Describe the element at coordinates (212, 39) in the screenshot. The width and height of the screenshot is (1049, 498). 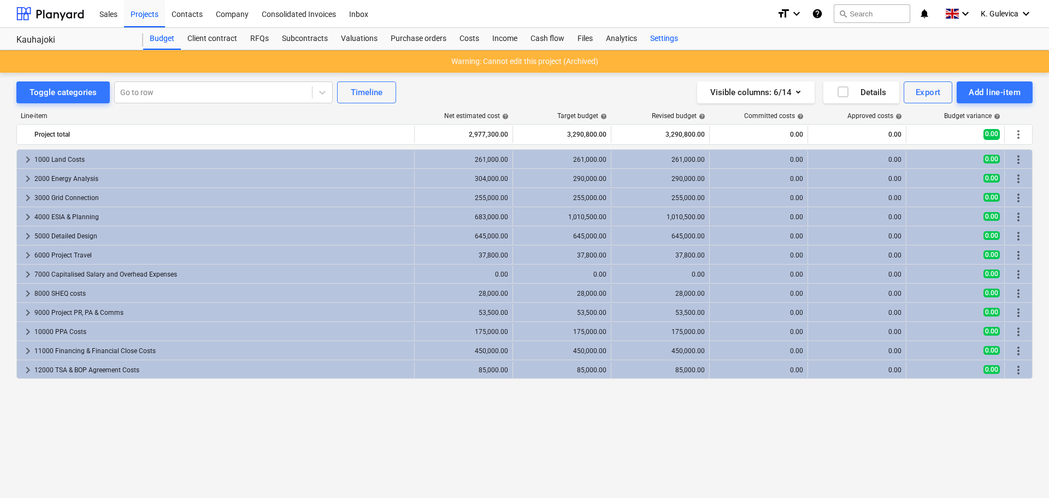
I see `div: Client contract` at that location.